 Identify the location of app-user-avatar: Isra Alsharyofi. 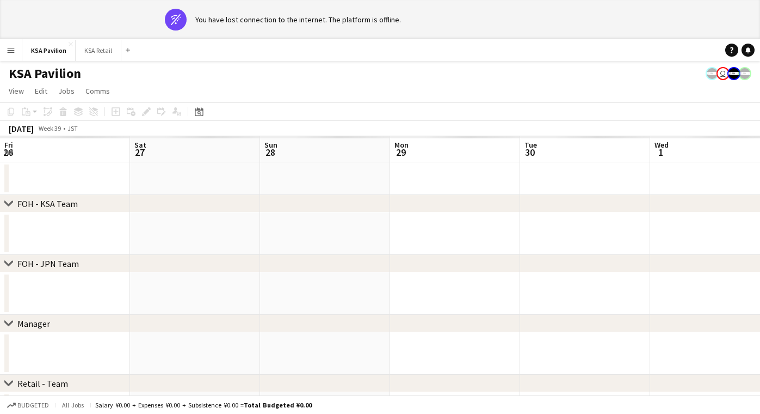
(723, 73).